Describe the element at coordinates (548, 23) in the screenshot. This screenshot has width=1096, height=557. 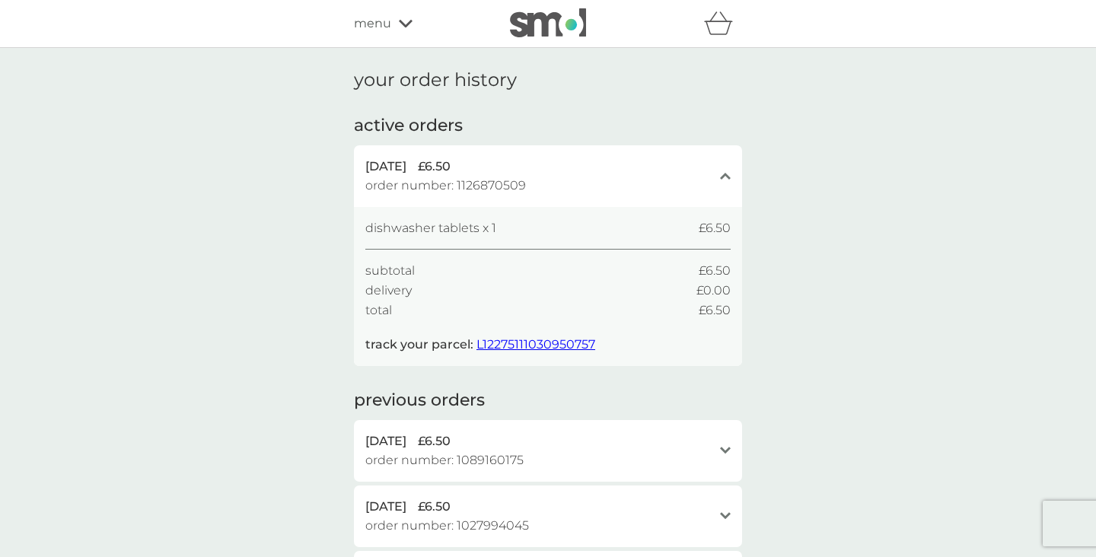
I see `img: smol` at that location.